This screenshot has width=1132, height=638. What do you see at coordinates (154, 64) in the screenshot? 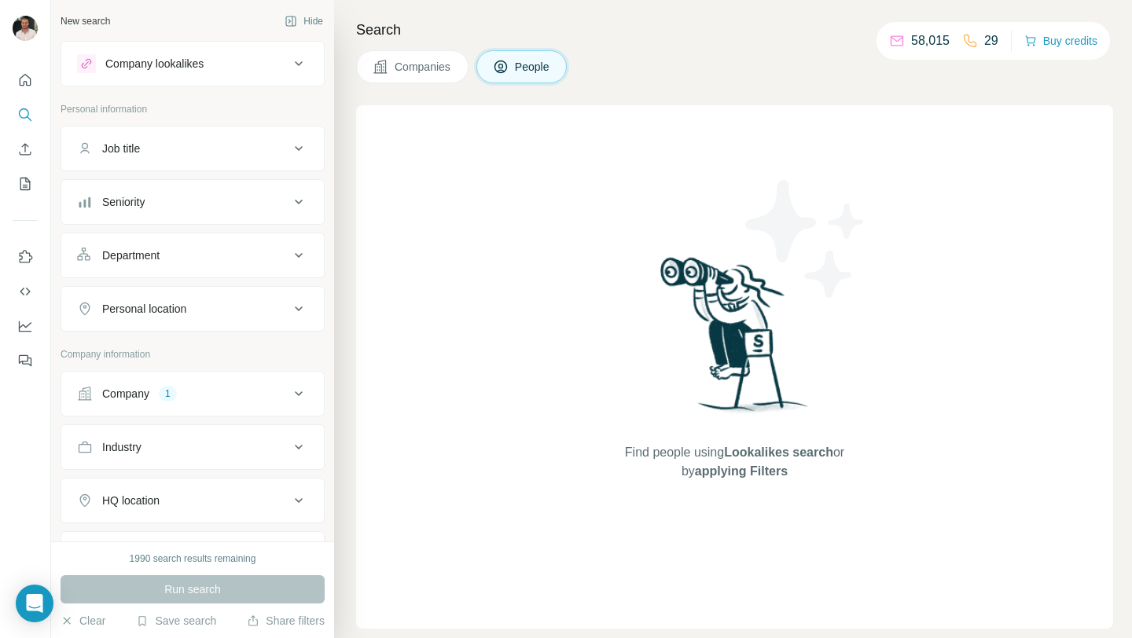
I see `div: Company lookalikes` at bounding box center [154, 64].